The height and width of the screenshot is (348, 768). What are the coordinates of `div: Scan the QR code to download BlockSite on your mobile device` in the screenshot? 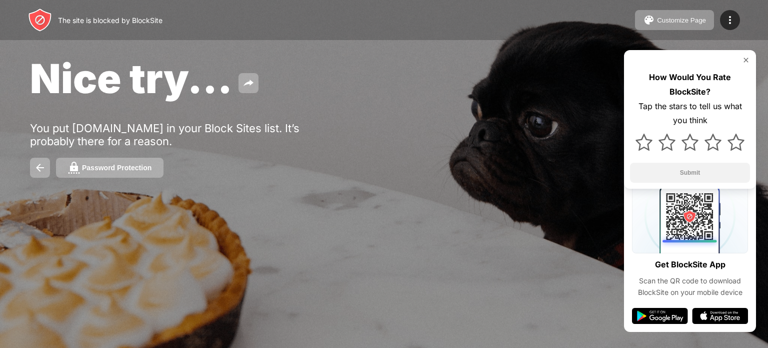 It's located at (690, 286).